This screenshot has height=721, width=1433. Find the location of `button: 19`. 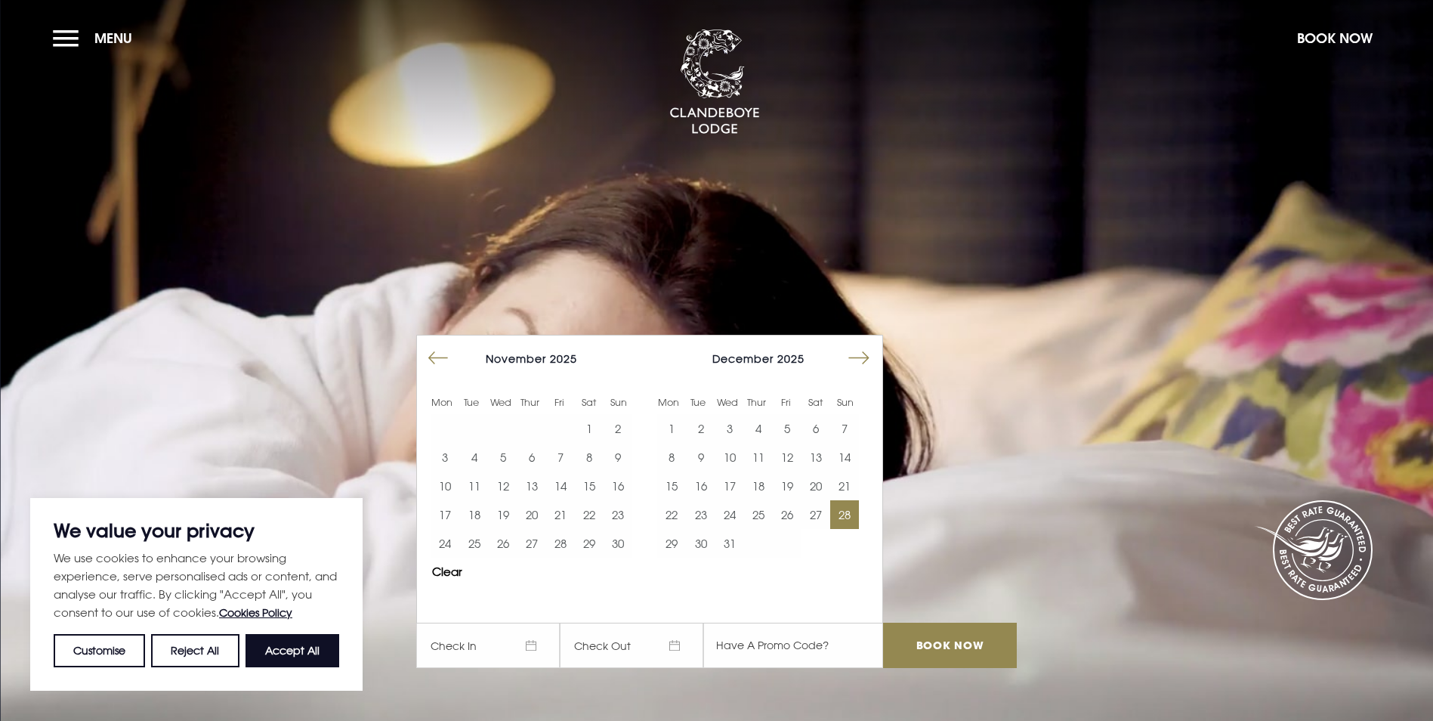

button: 19 is located at coordinates (503, 515).